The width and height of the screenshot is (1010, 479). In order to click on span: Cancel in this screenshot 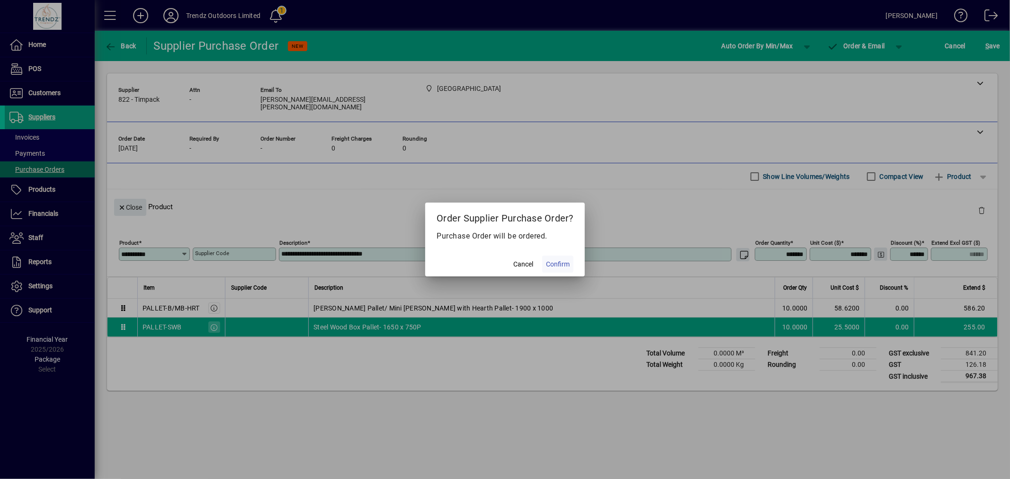, I will do `click(523, 264)`.